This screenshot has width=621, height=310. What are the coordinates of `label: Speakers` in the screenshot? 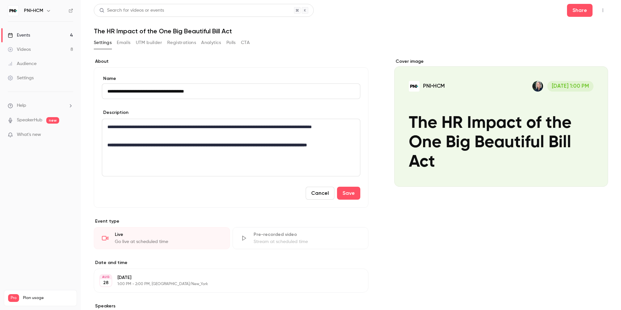 It's located at (231, 306).